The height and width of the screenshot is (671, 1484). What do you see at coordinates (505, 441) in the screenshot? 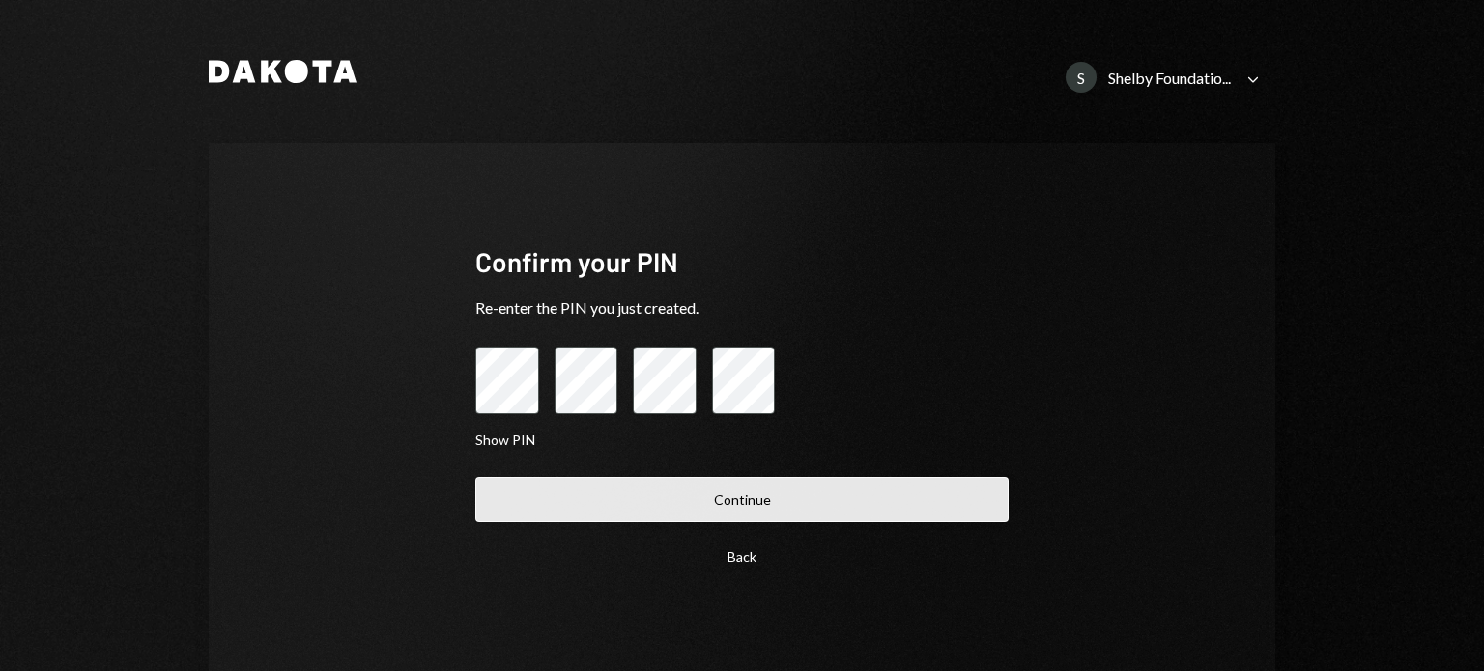
I see `button: Show PIN` at bounding box center [505, 441].